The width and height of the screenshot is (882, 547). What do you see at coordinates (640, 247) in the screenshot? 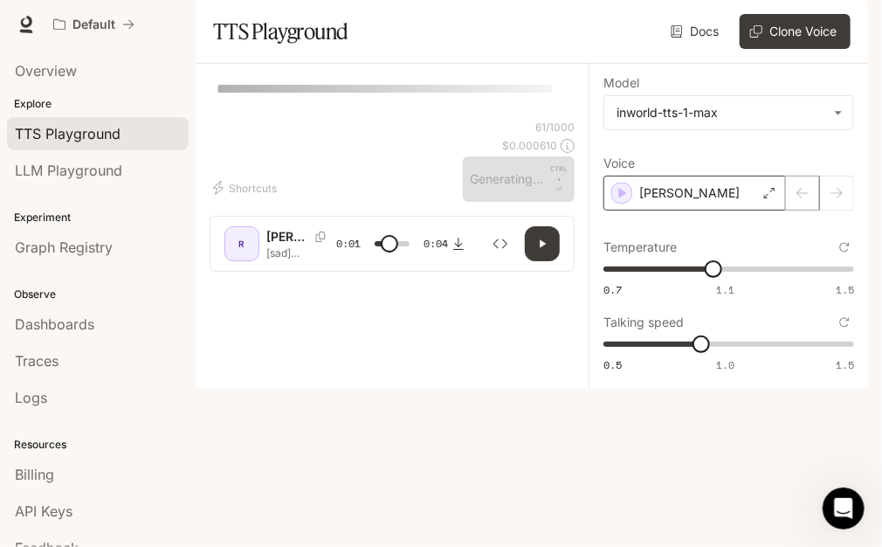
I see `p: Temperature` at bounding box center [640, 247].